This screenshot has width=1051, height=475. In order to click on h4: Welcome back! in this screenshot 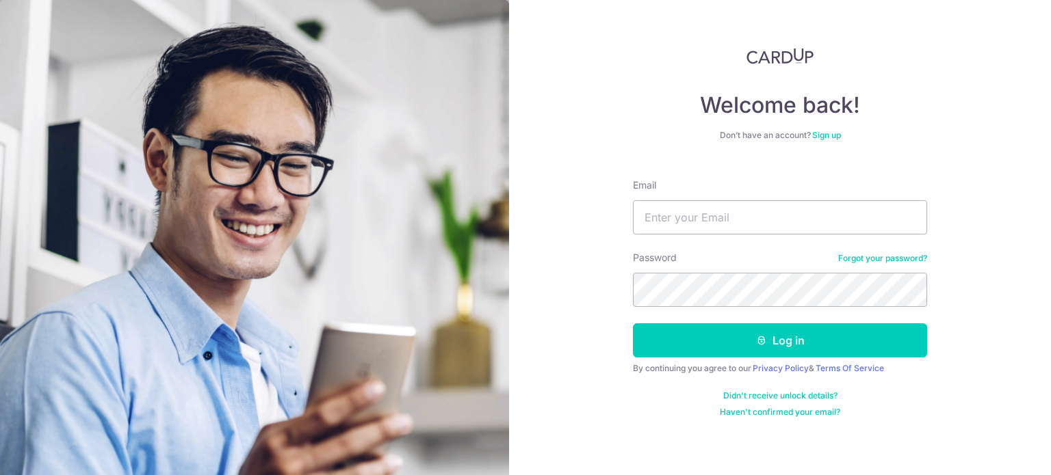, I will do `click(780, 105)`.